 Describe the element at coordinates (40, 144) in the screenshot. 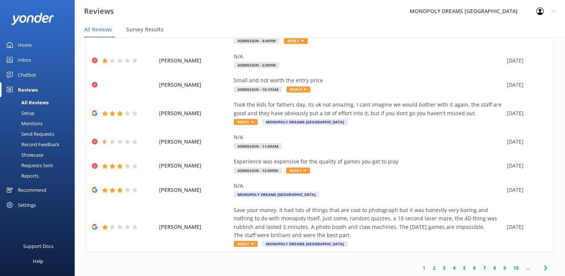

I see `a: Record Feedback` at that location.